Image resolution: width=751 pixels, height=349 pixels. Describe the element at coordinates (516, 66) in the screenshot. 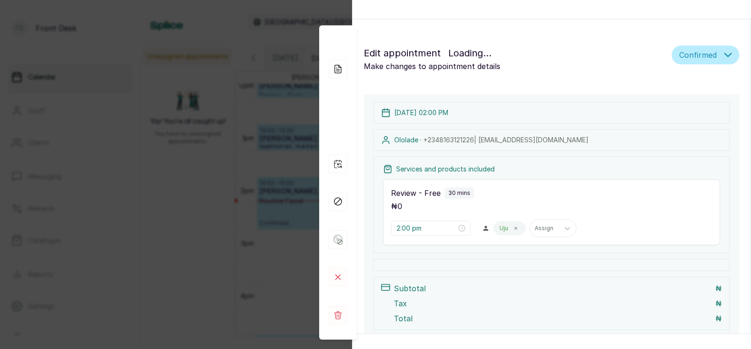

I see `p: Make changes to appointment details` at that location.